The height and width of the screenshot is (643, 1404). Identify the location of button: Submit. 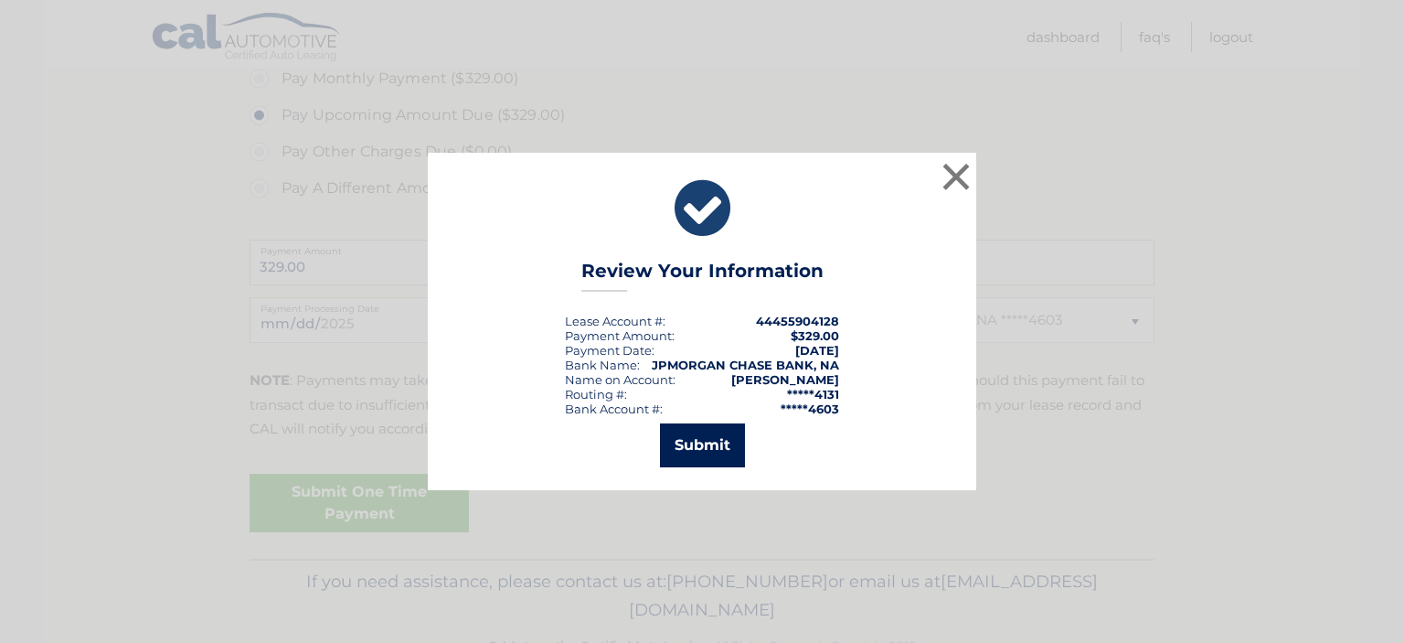
(702, 445).